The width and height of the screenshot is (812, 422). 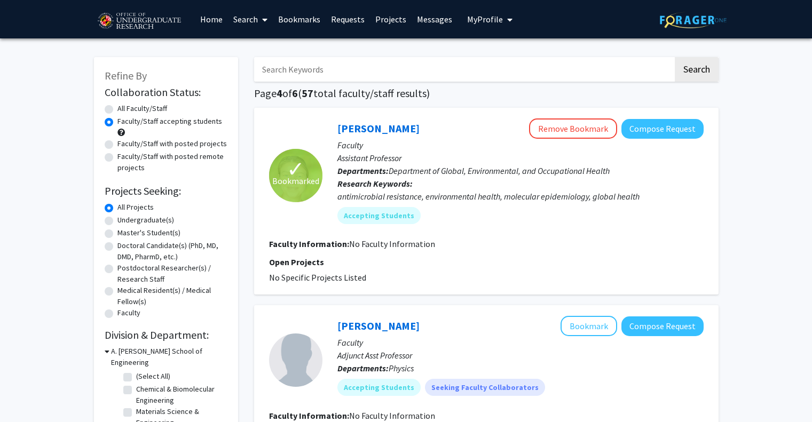 I want to click on label: Master's Student(s), so click(x=149, y=233).